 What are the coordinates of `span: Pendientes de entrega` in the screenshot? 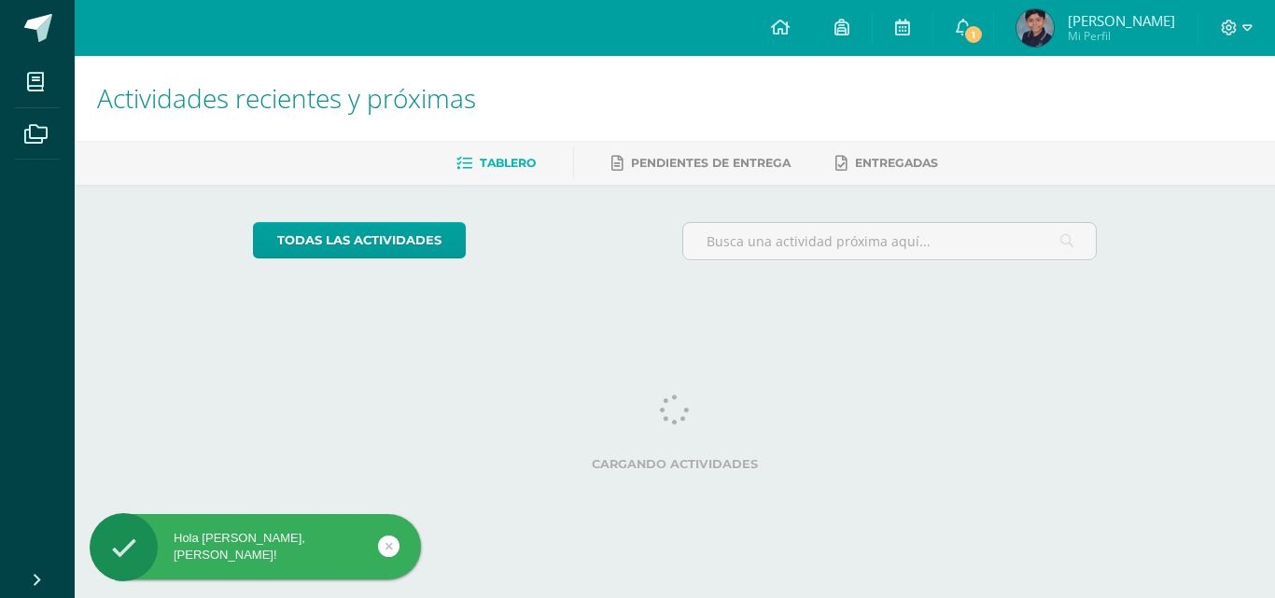 It's located at (710, 162).